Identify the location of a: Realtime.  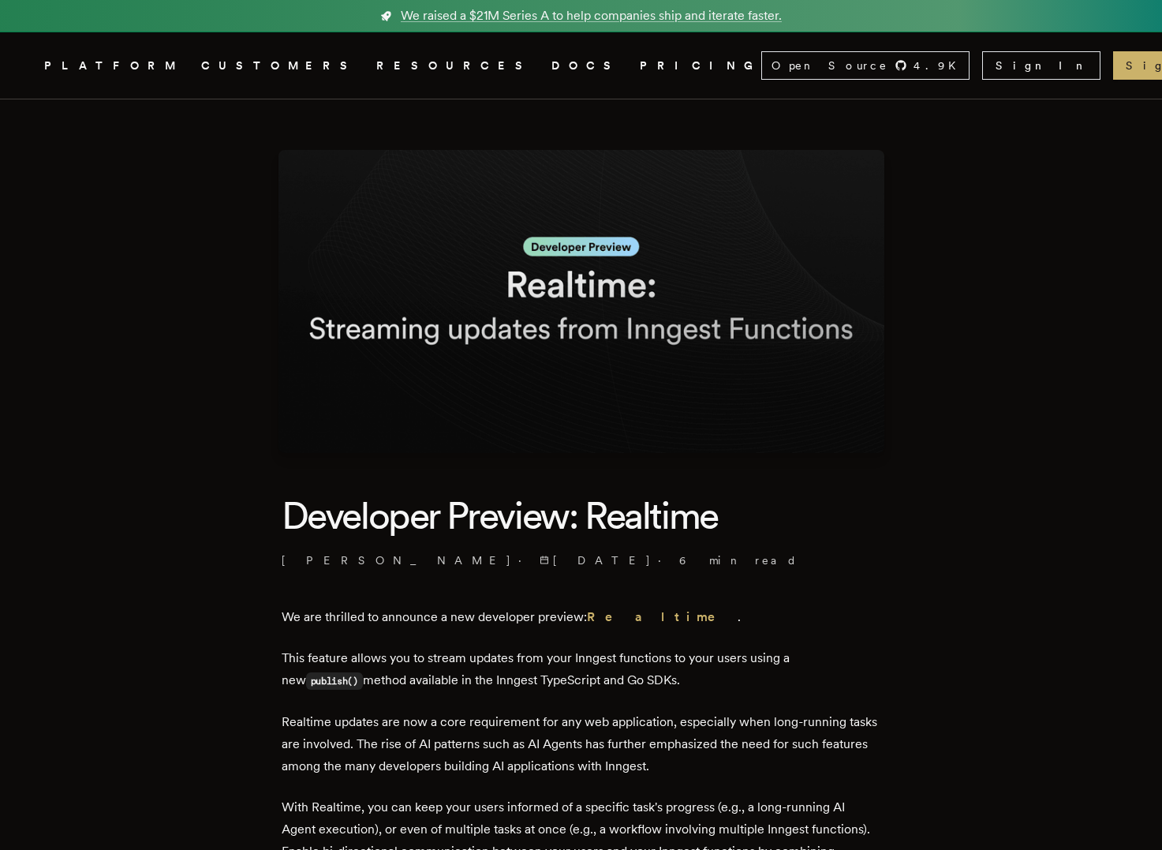
(662, 616).